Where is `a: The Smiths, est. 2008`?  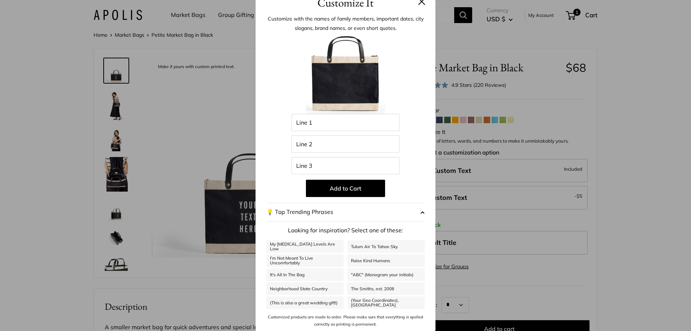 a: The Smiths, est. 2008 is located at coordinates (386, 288).